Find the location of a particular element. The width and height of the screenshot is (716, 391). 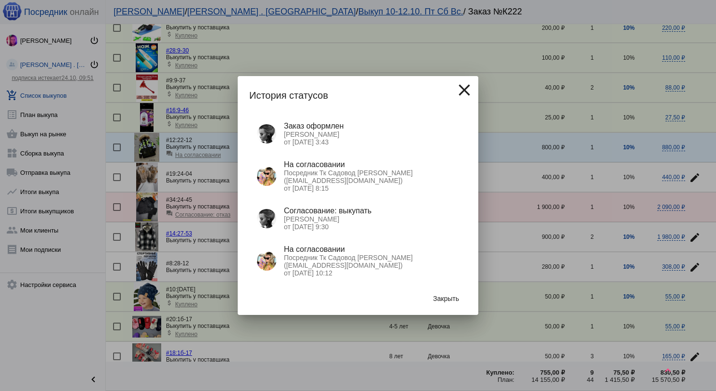

div: Согласование: выкупать is located at coordinates (372, 211).